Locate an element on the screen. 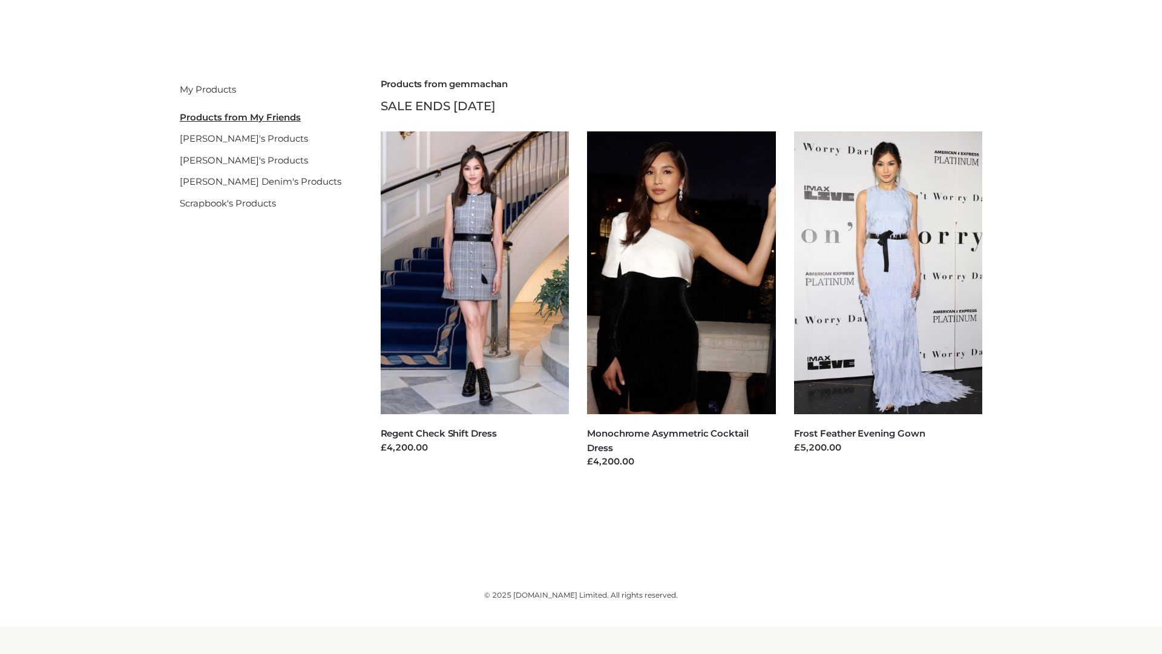  h2: Products from gemmachan is located at coordinates (682, 84).